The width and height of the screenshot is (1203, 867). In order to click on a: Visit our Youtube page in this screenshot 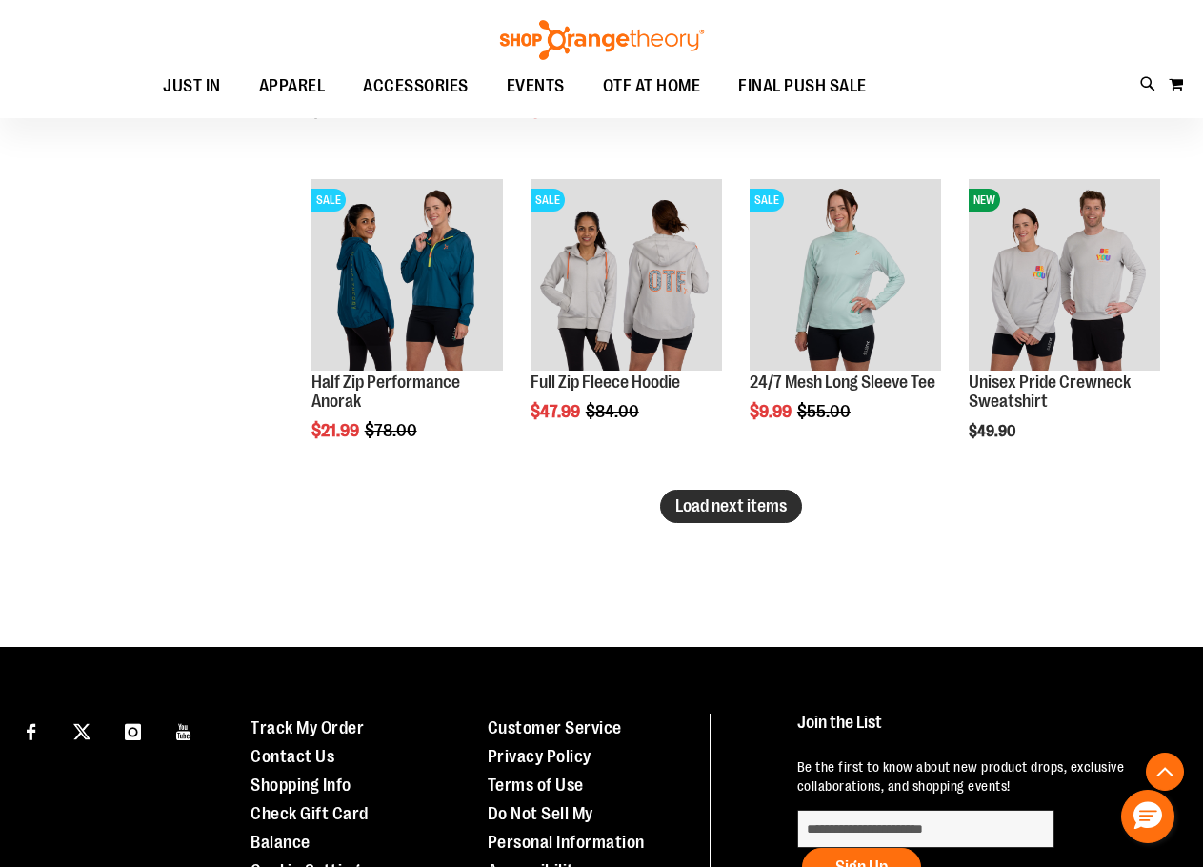, I will do `click(184, 729)`.